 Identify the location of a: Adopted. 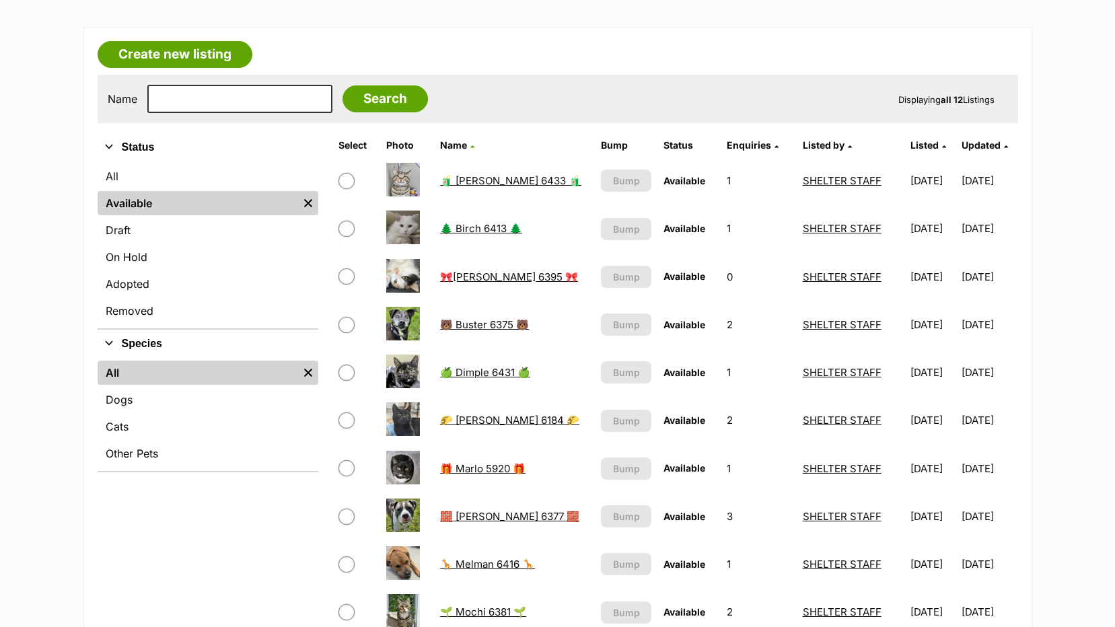
(208, 284).